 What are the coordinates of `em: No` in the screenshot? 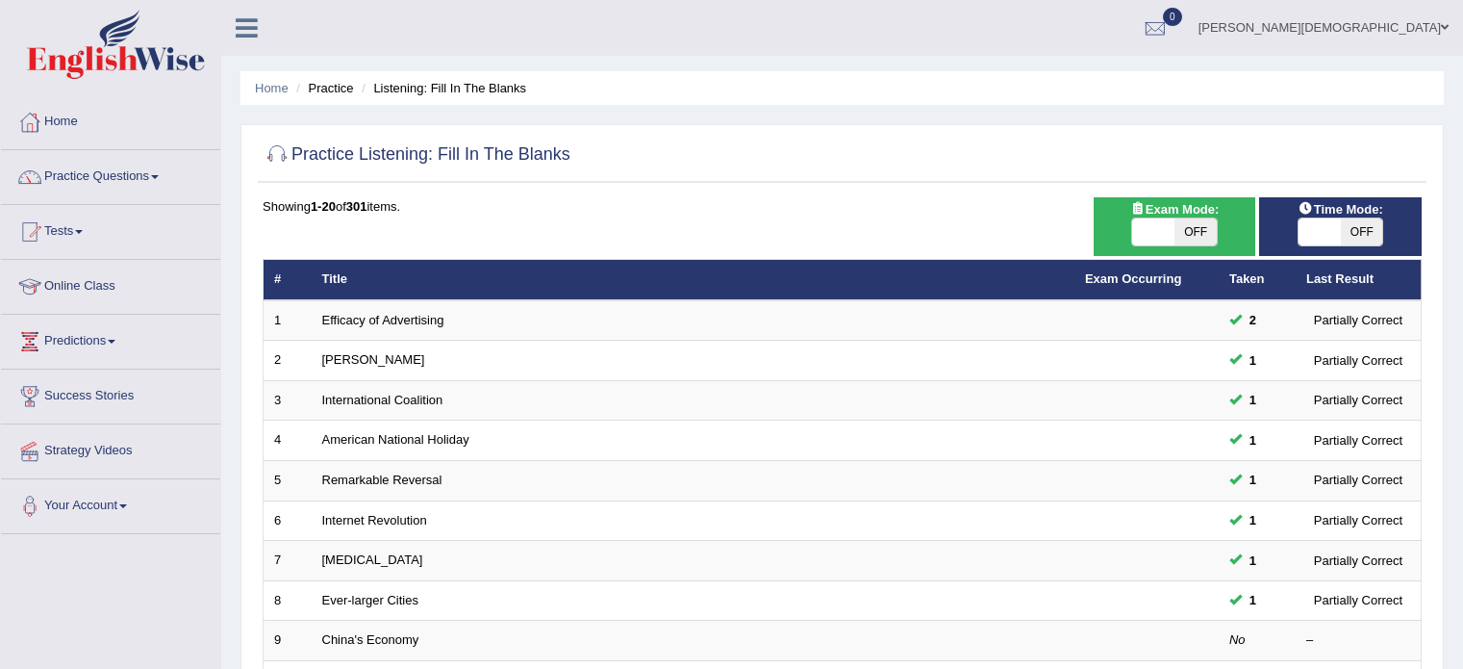 It's located at (1237, 639).